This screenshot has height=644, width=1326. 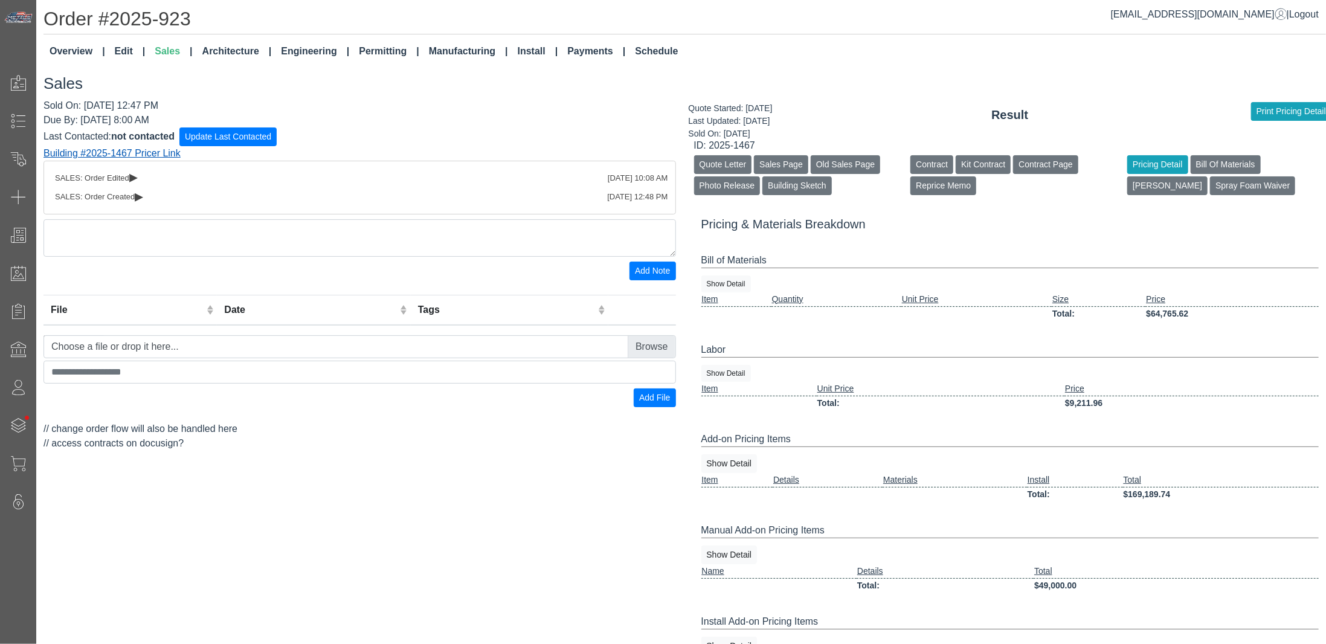 I want to click on div: Manual Add-on Pricing Items, so click(x=1010, y=530).